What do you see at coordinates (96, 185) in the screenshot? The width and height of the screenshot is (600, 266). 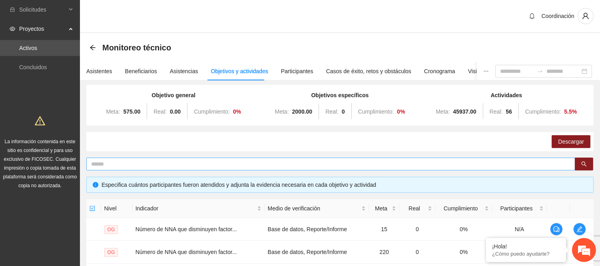 I see `span: info-circle` at bounding box center [96, 185].